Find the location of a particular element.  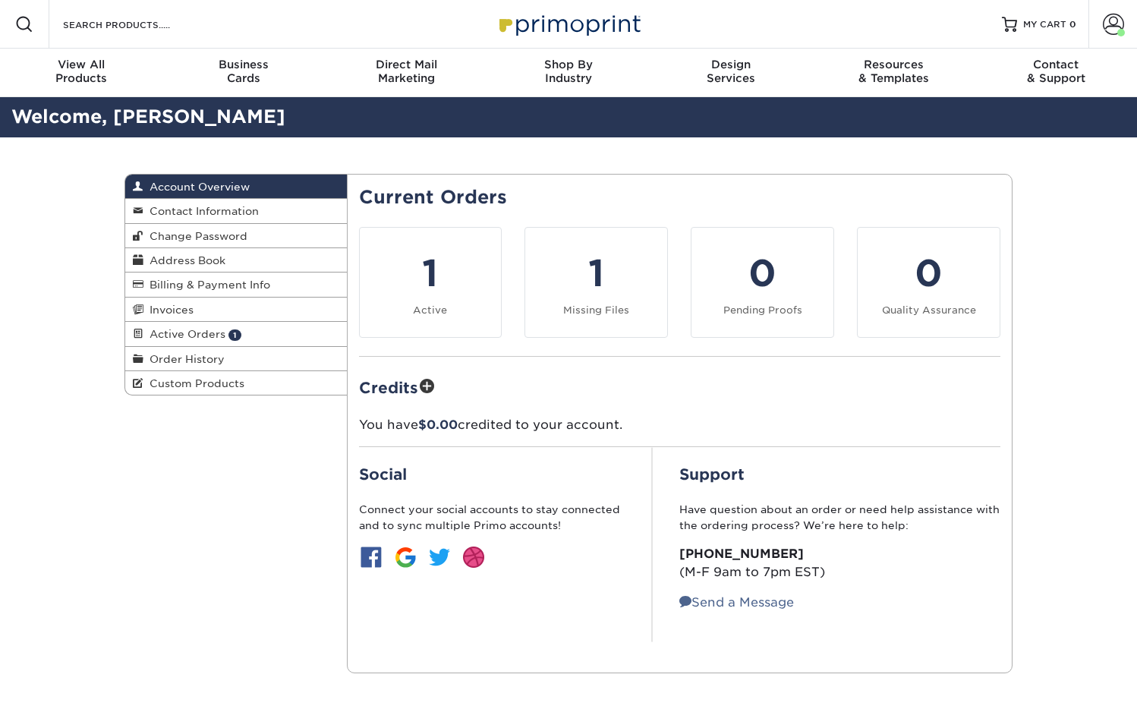

span: Business is located at coordinates (244, 64).